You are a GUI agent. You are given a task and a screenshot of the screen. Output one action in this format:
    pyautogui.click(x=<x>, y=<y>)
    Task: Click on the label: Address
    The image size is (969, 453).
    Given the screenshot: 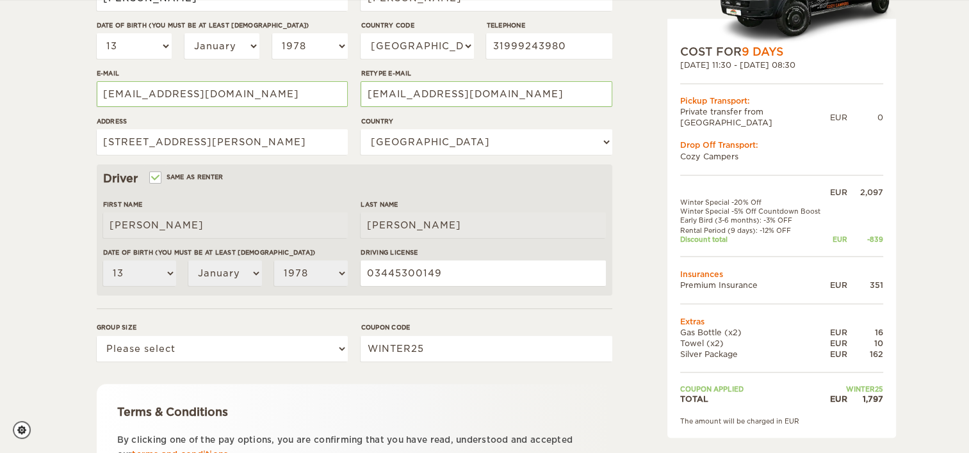 What is the action you would take?
    pyautogui.click(x=222, y=121)
    